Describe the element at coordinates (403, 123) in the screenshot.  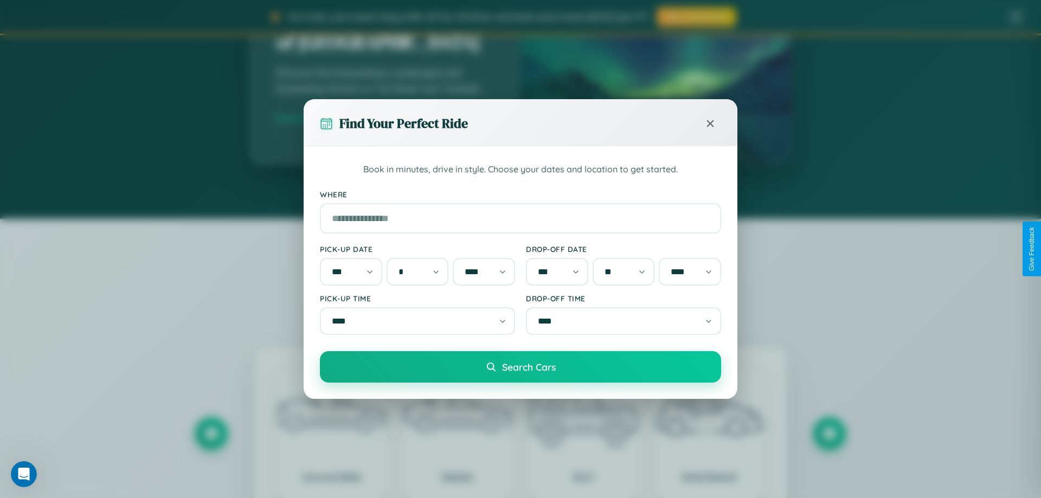
I see `h3: Find Your Perfect Ride` at that location.